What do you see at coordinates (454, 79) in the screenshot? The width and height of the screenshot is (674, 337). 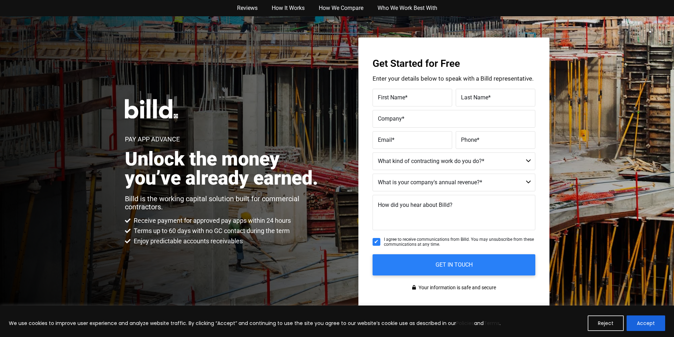 I see `p: Enter your details below to speak with a Billd representative.` at bounding box center [454, 79].